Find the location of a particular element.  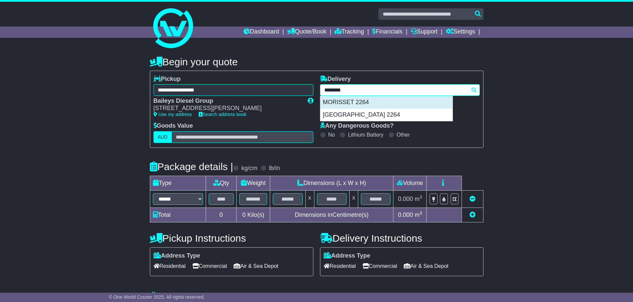

td: Weight is located at coordinates (253, 183).